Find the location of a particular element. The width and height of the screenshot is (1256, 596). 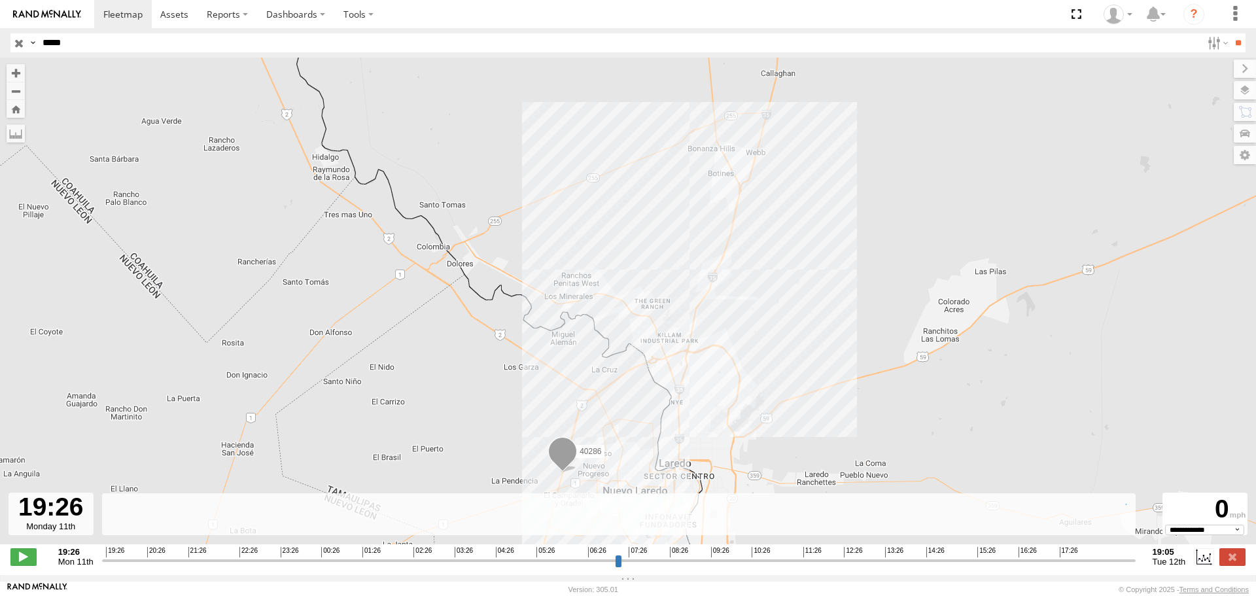

span: 19:26 is located at coordinates (115, 552).